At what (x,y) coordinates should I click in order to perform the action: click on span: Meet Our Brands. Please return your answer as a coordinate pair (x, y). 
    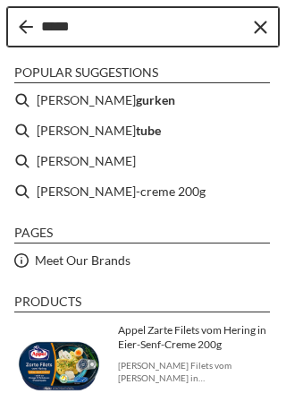
    Looking at the image, I should click on (82, 260).